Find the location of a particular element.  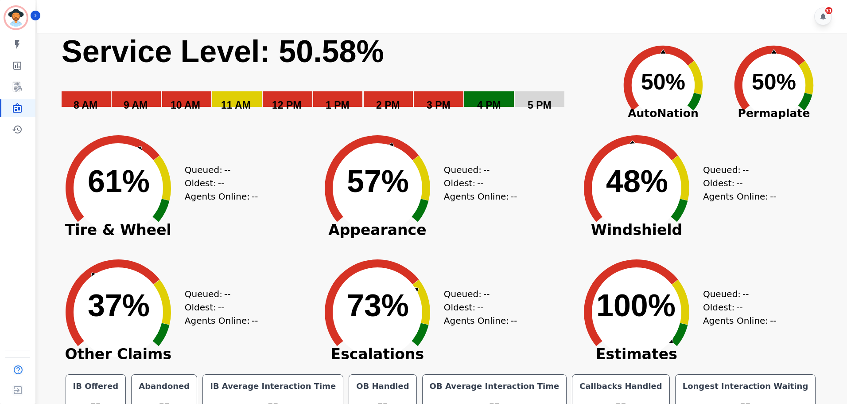

span: Appearance is located at coordinates (377, 230).